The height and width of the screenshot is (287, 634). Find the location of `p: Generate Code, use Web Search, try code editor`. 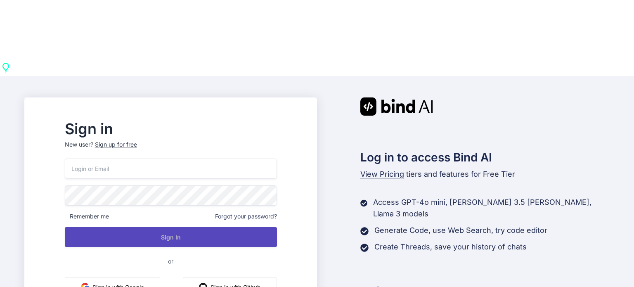

p: Generate Code, use Web Search, try code editor is located at coordinates (461, 230).